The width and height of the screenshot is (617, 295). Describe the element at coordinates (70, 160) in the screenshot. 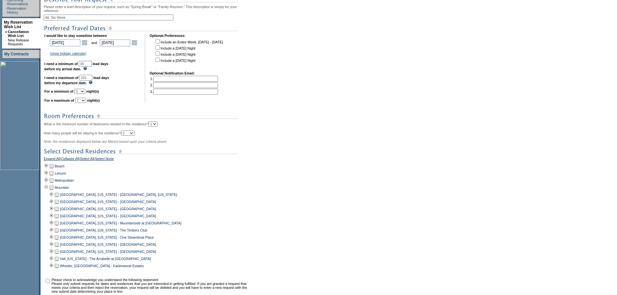

I see `a: Collapse All` at that location.